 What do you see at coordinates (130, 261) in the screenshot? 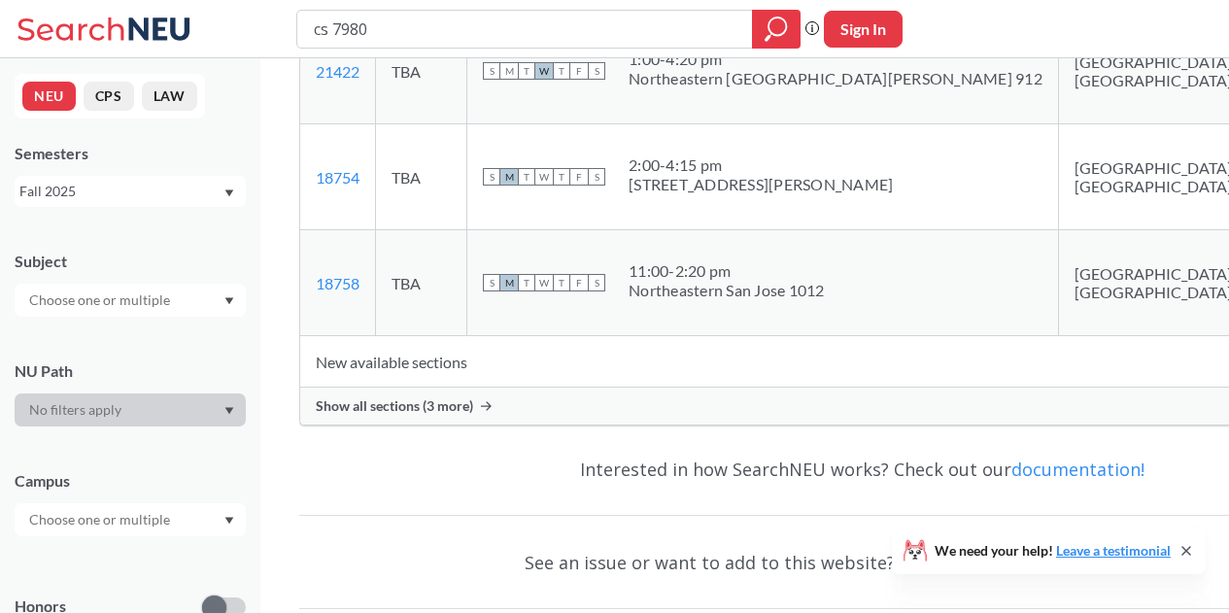
I see `div: Subject` at bounding box center [130, 261].